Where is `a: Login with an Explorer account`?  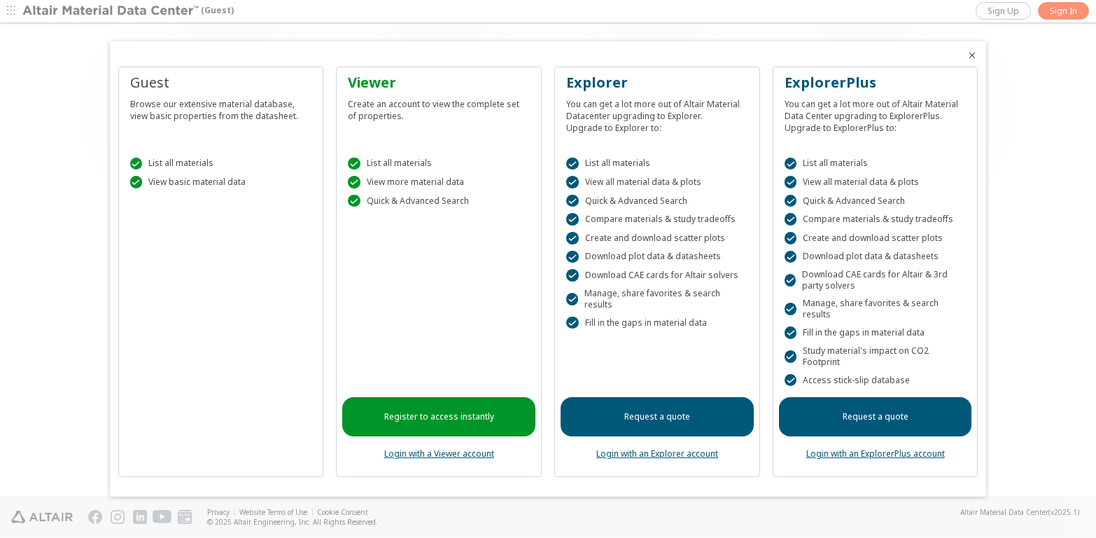
a: Login with an Explorer account is located at coordinates (657, 453).